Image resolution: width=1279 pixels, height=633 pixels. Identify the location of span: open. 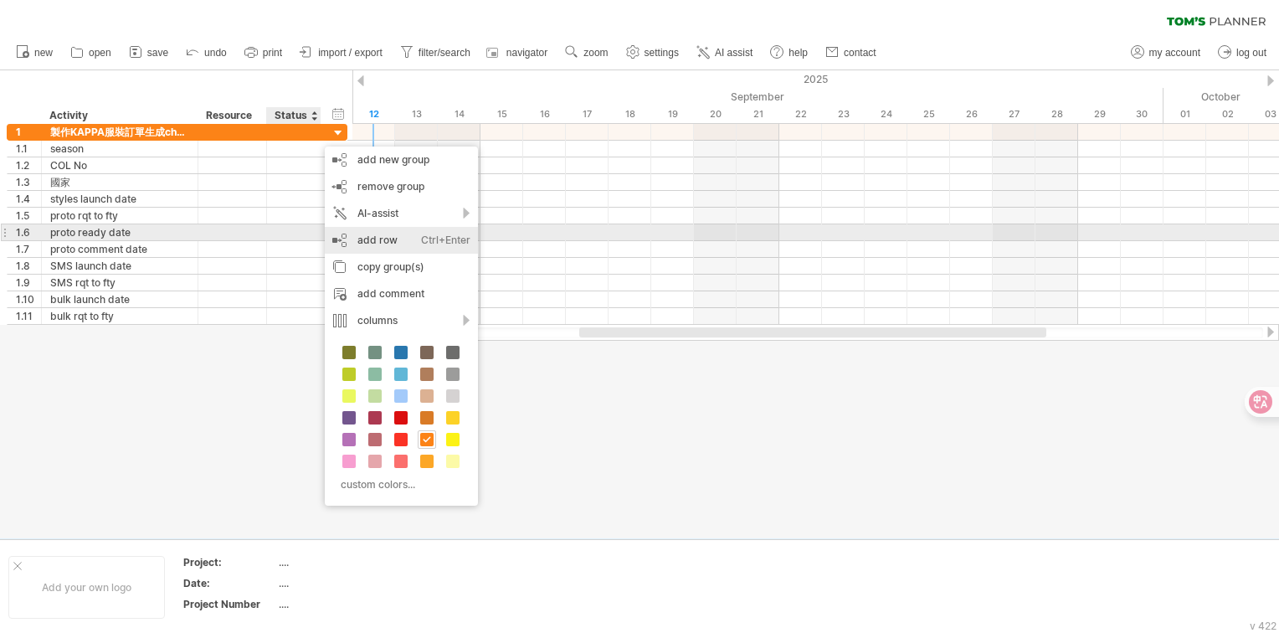
(100, 53).